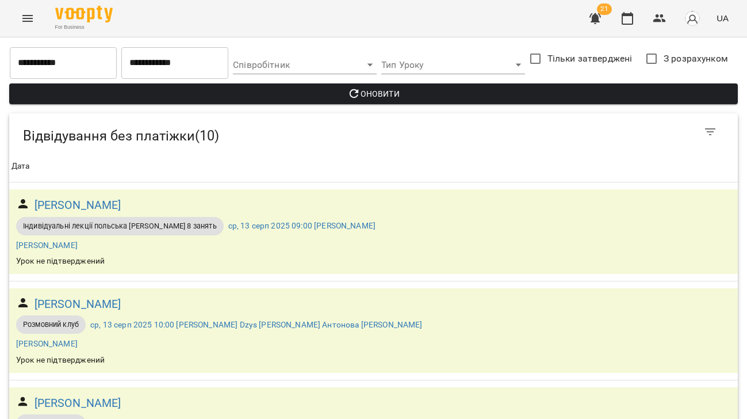  Describe the element at coordinates (373, 94) in the screenshot. I see `button: Оновити` at that location.